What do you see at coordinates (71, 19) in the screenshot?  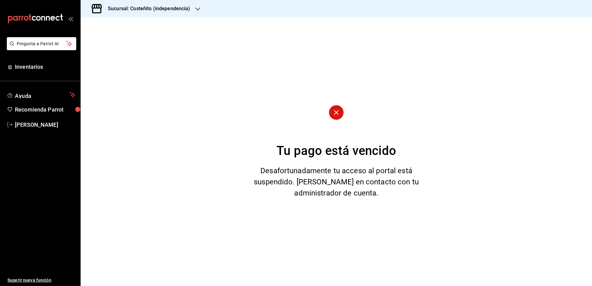 I see `button: open_drawer_menu` at bounding box center [71, 19].